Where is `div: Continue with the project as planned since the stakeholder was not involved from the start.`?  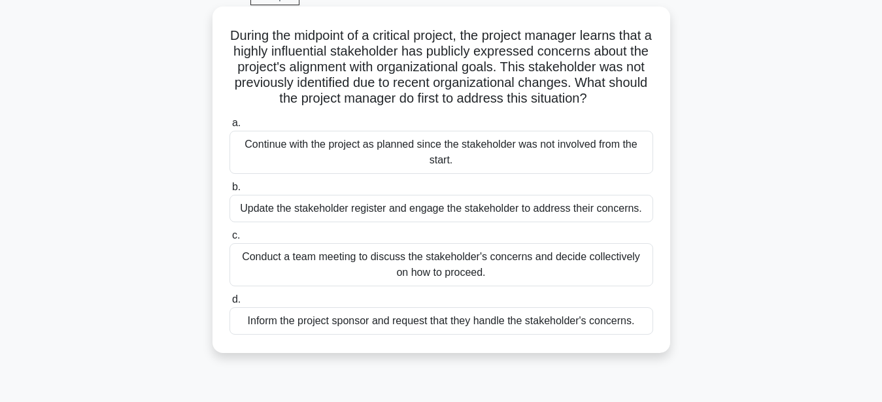 div: Continue with the project as planned since the stakeholder was not involved from the start. is located at coordinates (441, 152).